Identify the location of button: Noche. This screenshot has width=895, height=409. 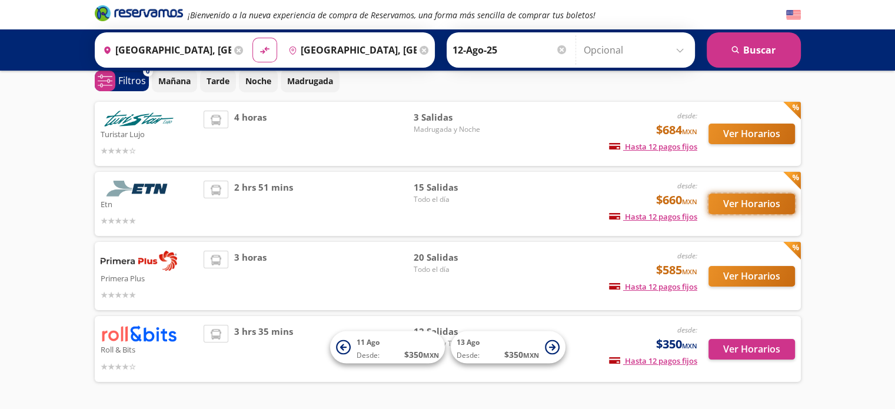
(258, 81).